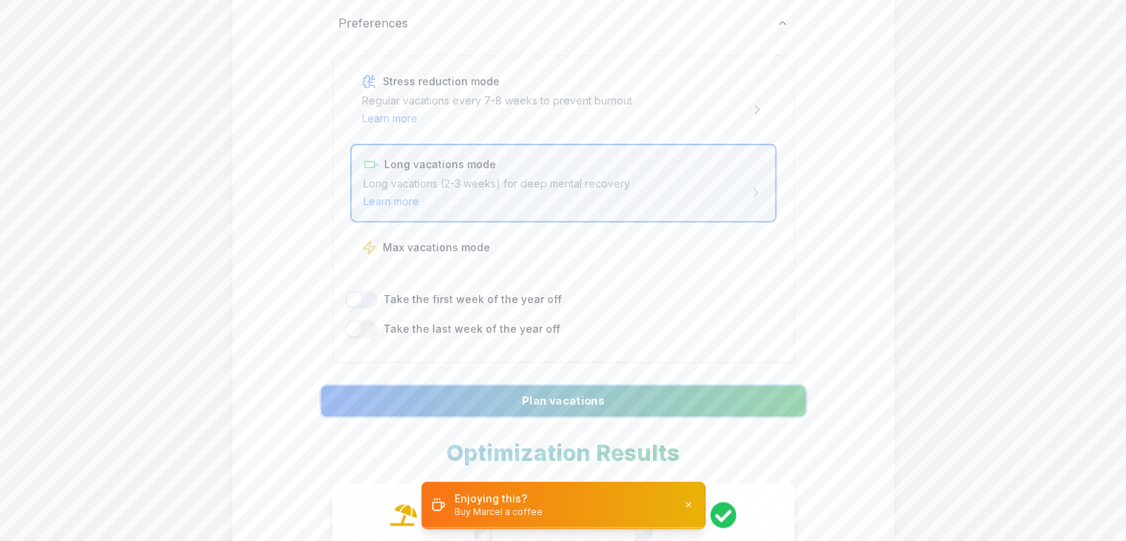 The height and width of the screenshot is (541, 1126). I want to click on span: Stress reduction mode, so click(441, 81).